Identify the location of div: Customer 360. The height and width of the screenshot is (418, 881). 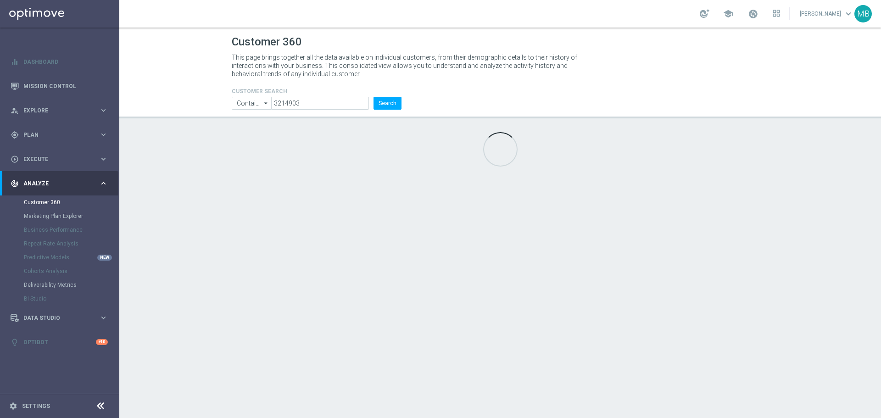
(71, 202).